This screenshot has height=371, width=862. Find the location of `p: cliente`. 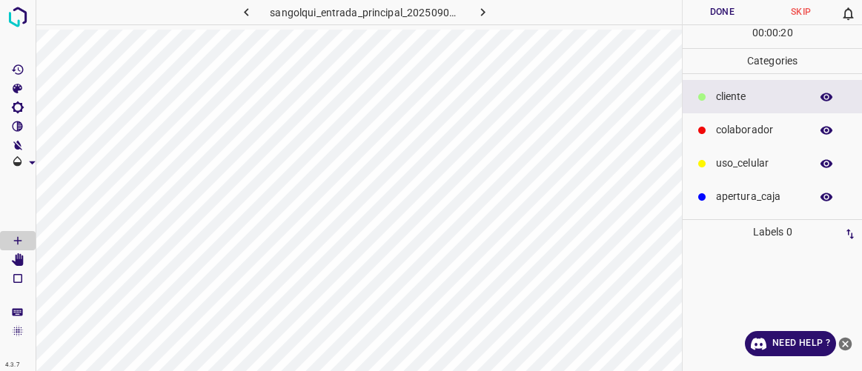

p: cliente is located at coordinates (759, 96).